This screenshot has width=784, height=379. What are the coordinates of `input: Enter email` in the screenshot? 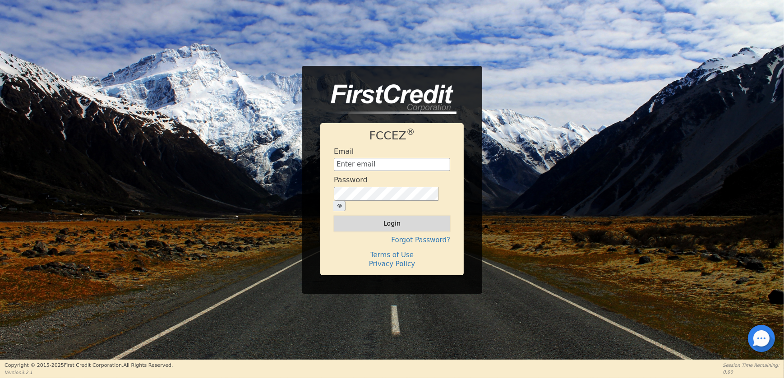 It's located at (392, 165).